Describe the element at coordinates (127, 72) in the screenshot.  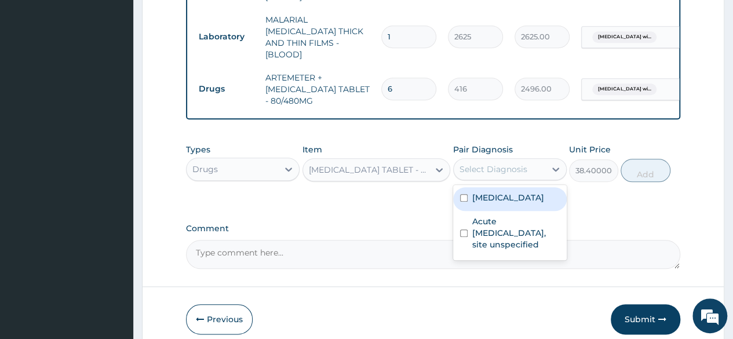
I see `div: Chat with us now` at that location.